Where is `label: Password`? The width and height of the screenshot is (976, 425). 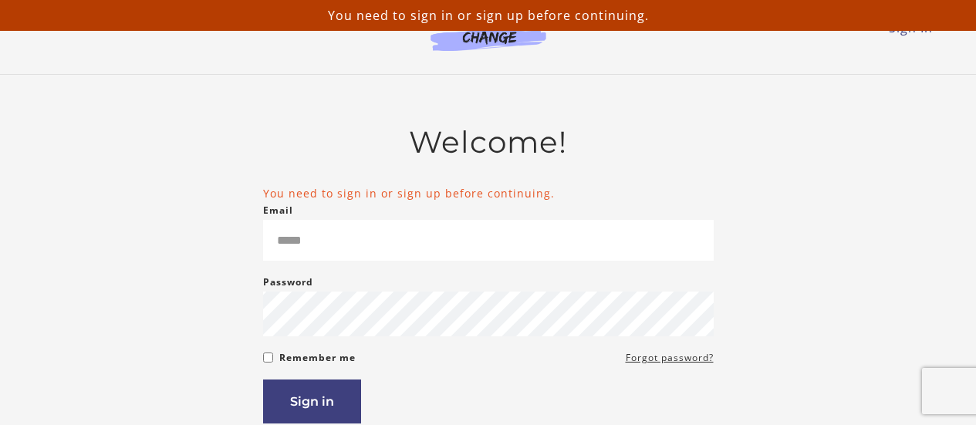 label: Password is located at coordinates (288, 282).